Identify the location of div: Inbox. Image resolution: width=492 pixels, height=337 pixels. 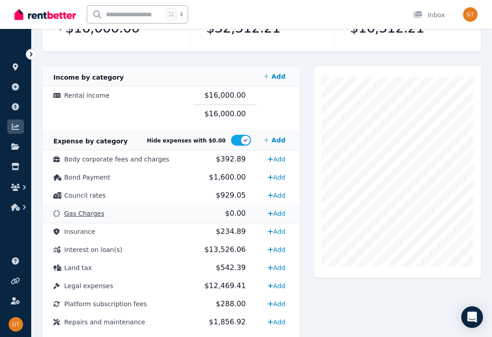
(429, 15).